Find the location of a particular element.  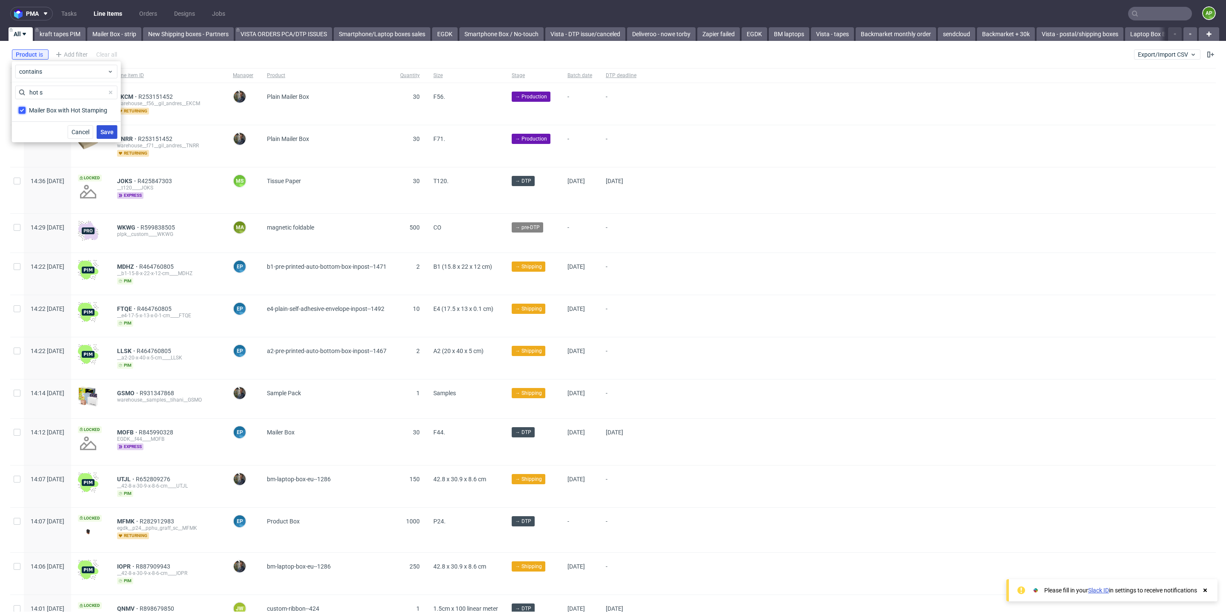

a: New Shipping boxes - Partners is located at coordinates (188, 34).